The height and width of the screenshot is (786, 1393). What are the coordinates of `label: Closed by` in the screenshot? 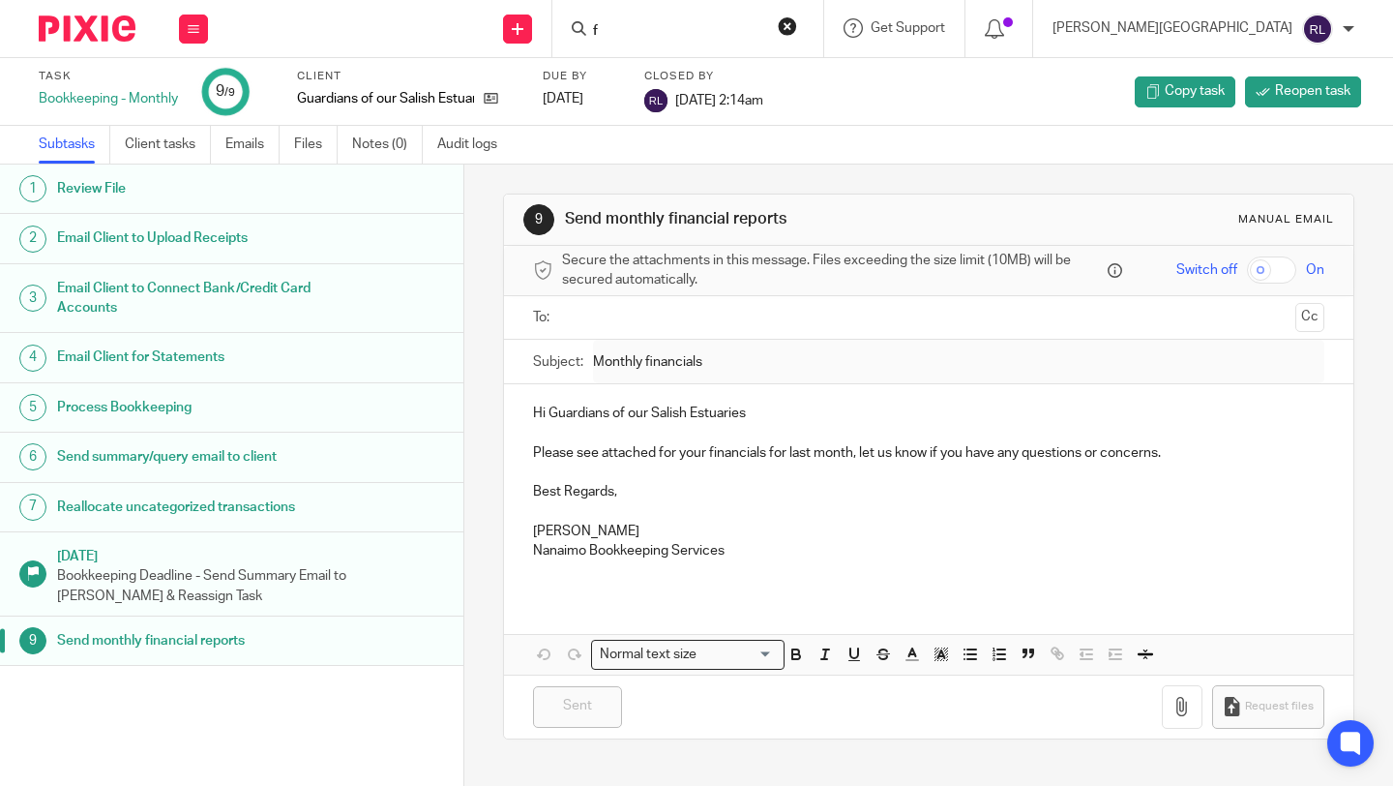 It's located at (703, 76).